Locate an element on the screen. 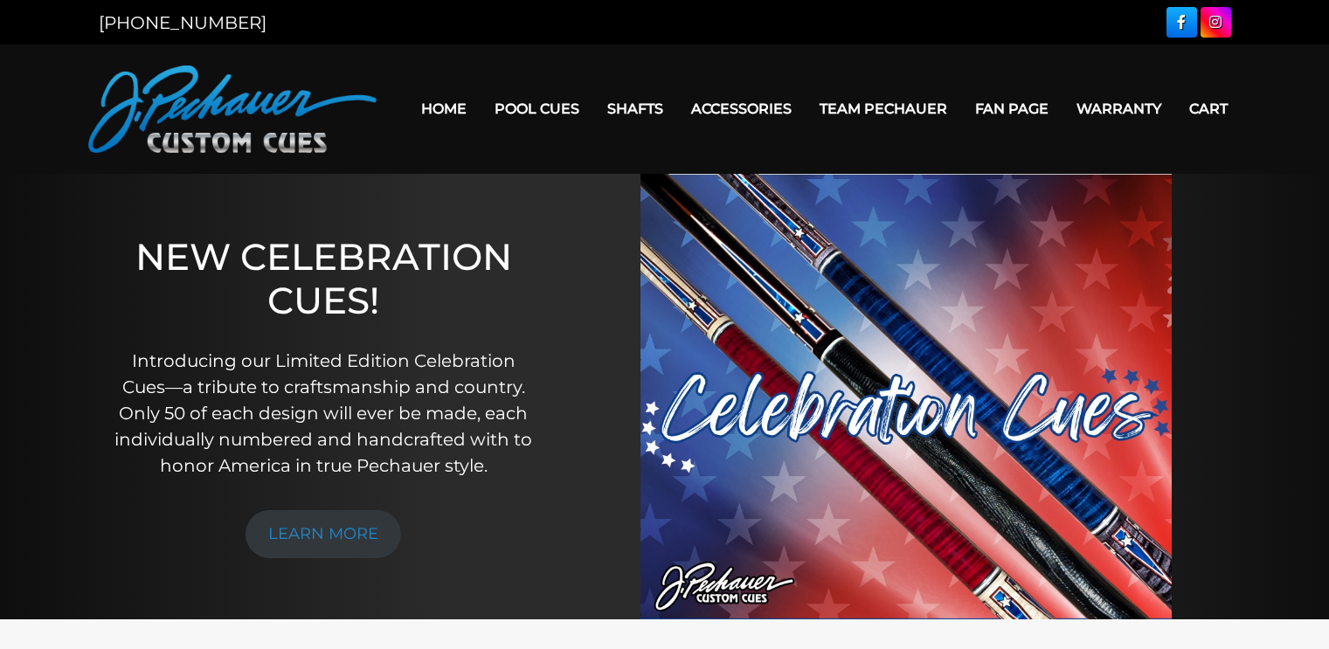 The width and height of the screenshot is (1329, 649). img: Pechauer Custom Cues is located at coordinates (232, 109).